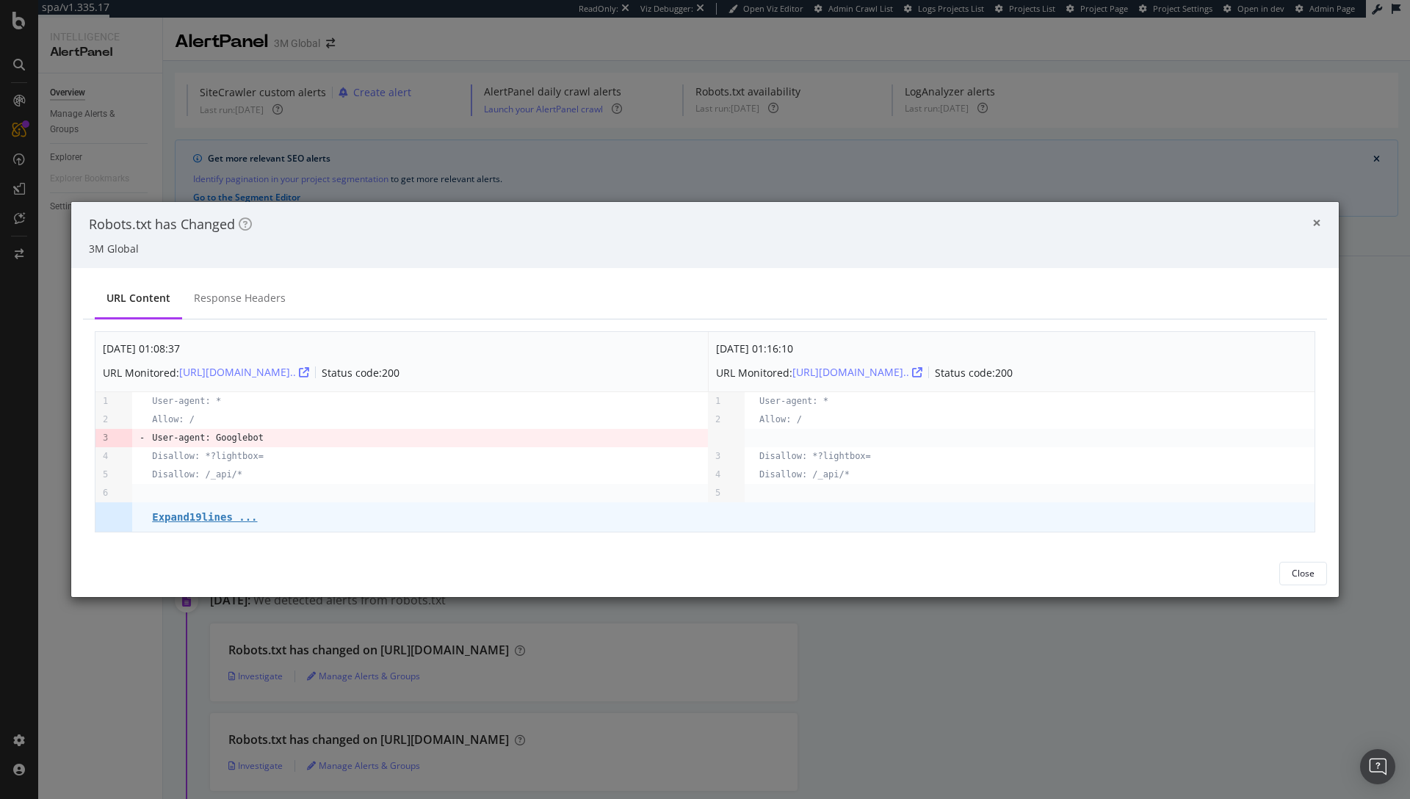 This screenshot has width=1410, height=799. I want to click on div: URL Content, so click(138, 298).